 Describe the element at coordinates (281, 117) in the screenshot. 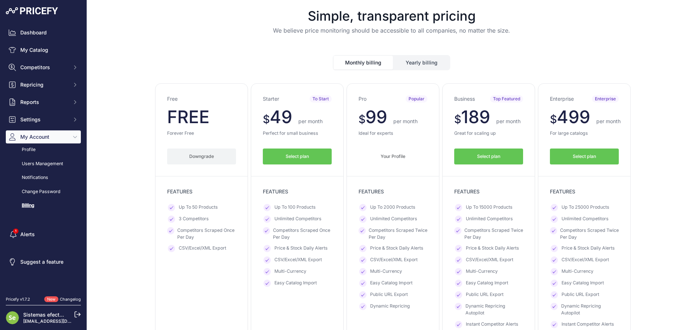

I see `span: 49` at that location.